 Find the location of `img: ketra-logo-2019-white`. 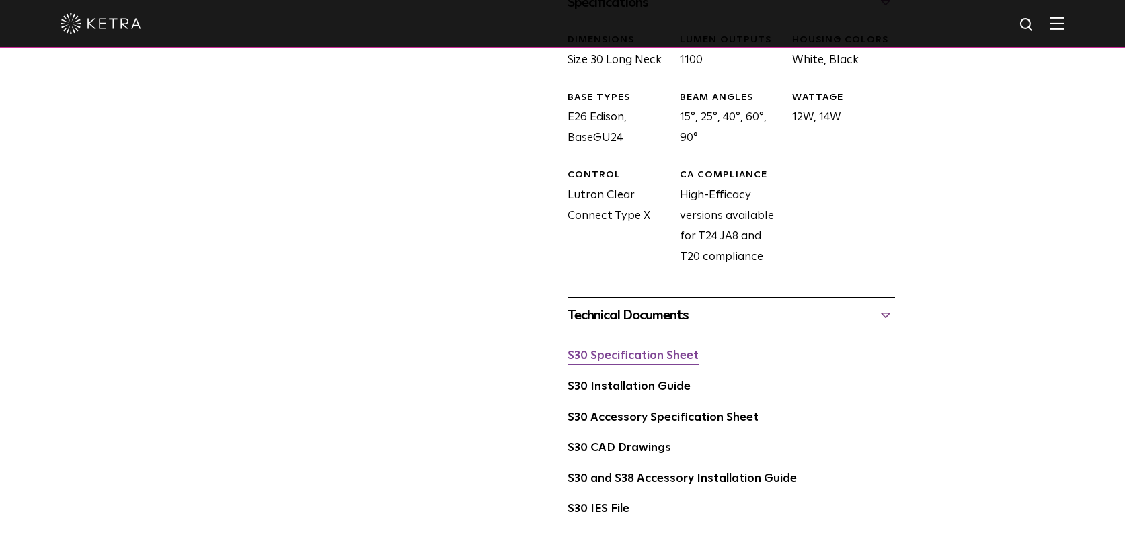

img: ketra-logo-2019-white is located at coordinates (101, 24).